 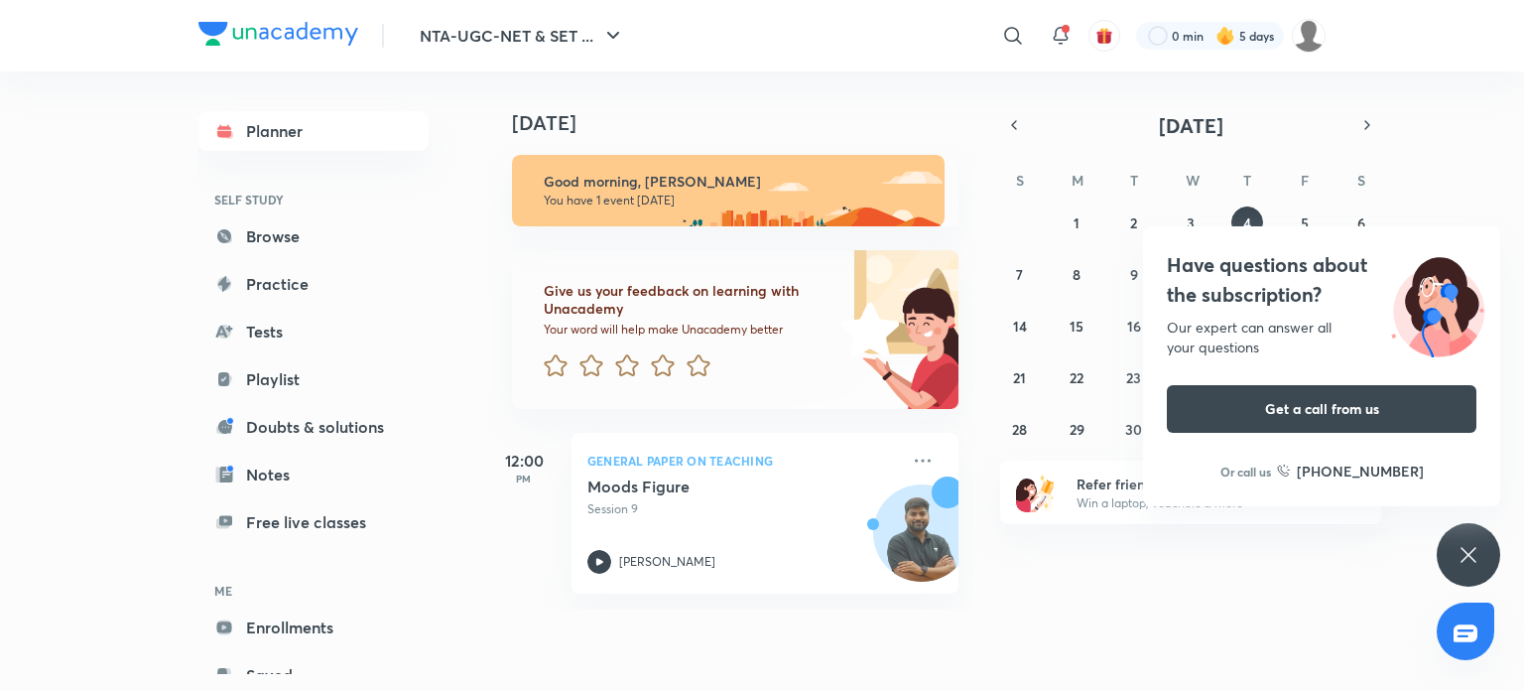 What do you see at coordinates (522, 36) in the screenshot?
I see `button: NTA-UGC-NET & SET ...` at bounding box center [522, 36].